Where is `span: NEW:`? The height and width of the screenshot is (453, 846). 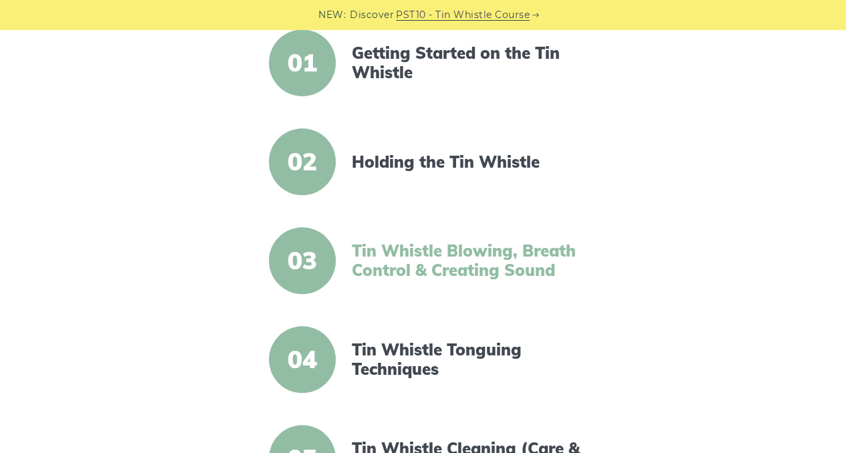
span: NEW: is located at coordinates (332, 15).